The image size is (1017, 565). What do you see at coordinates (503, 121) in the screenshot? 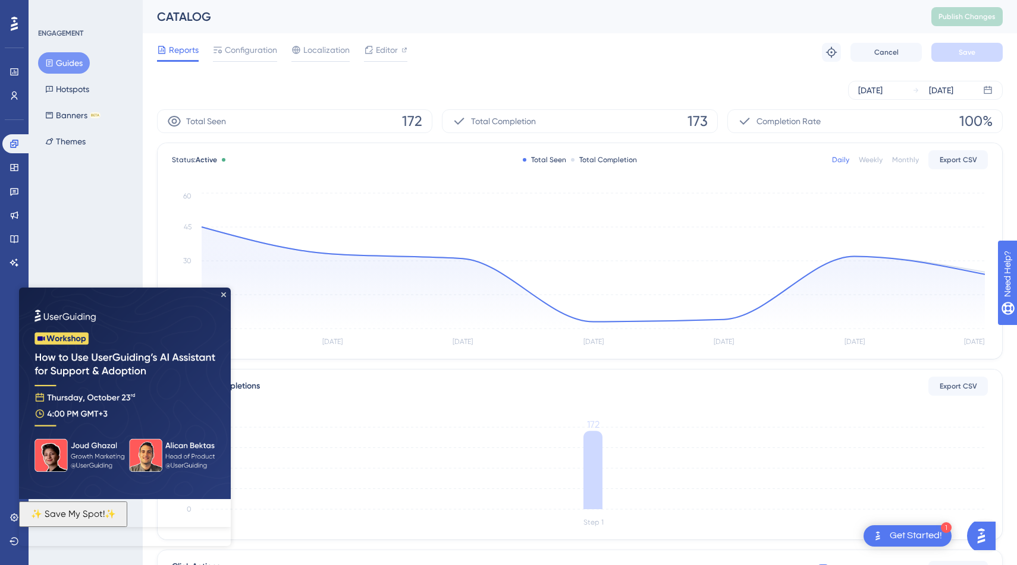
I see `span: Total Completion` at bounding box center [503, 121].